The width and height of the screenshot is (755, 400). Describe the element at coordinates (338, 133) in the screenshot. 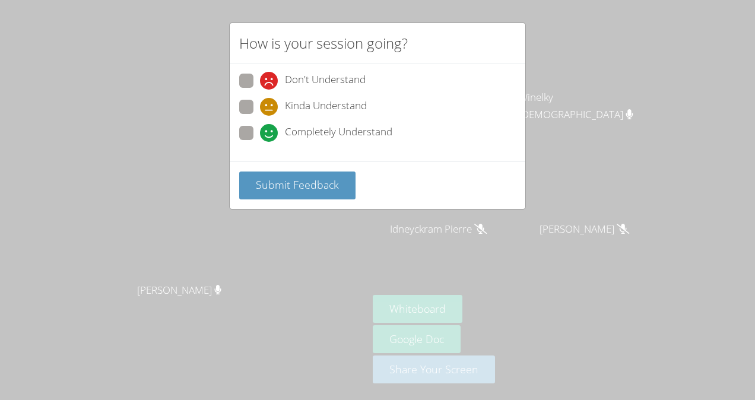

I see `span: Completely Understand` at that location.